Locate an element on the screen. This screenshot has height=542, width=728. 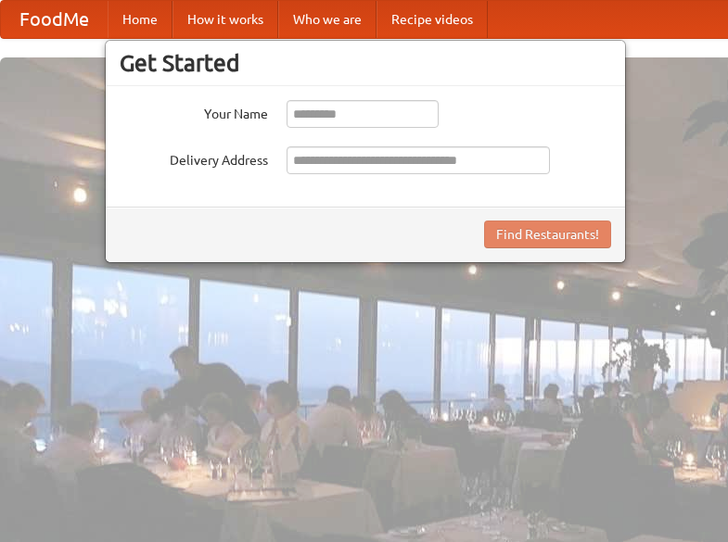
a: Who we are is located at coordinates (327, 19).